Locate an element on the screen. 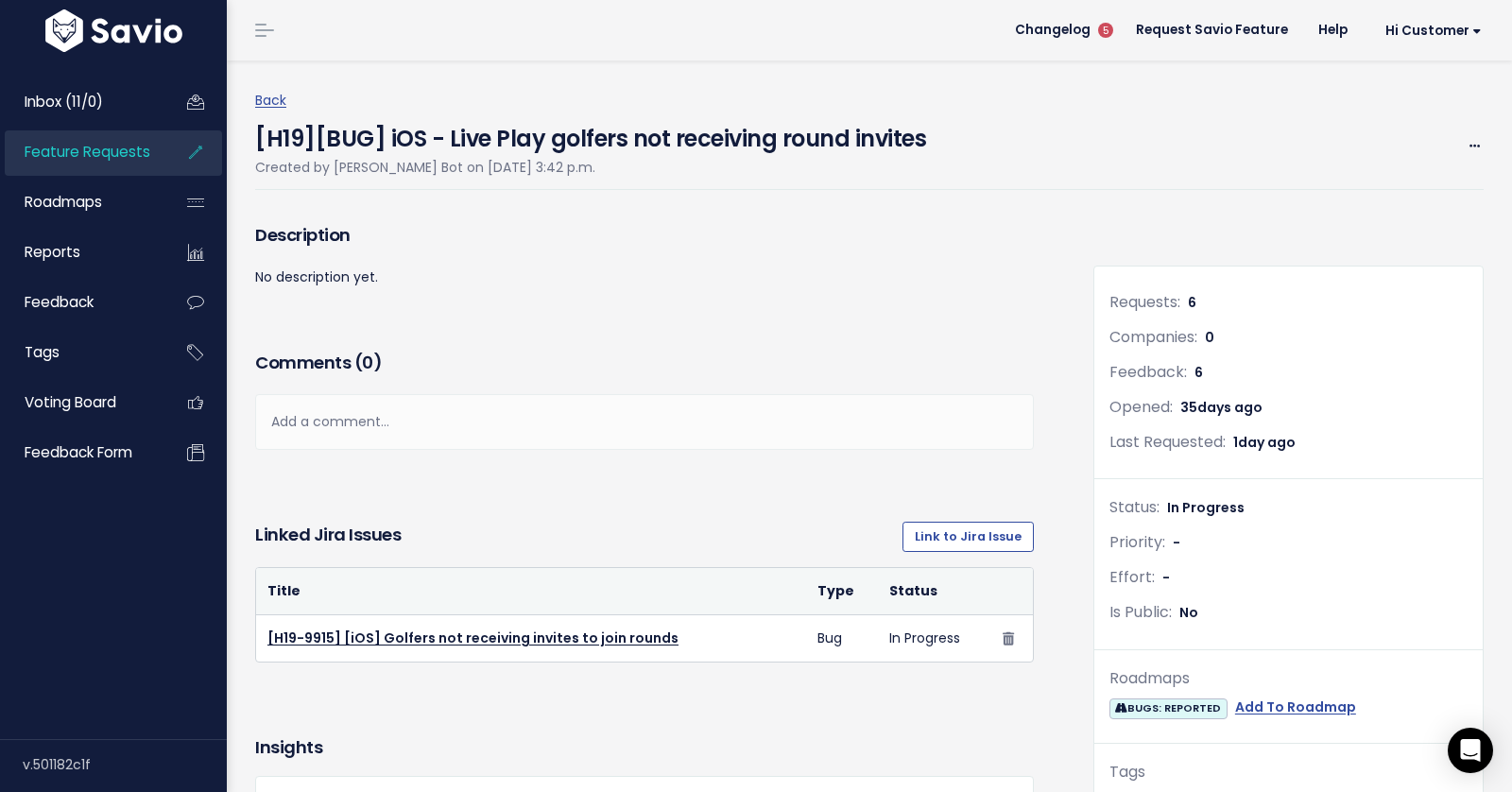 The image size is (1512, 792). h3: Comments ( ) is located at coordinates (644, 362).